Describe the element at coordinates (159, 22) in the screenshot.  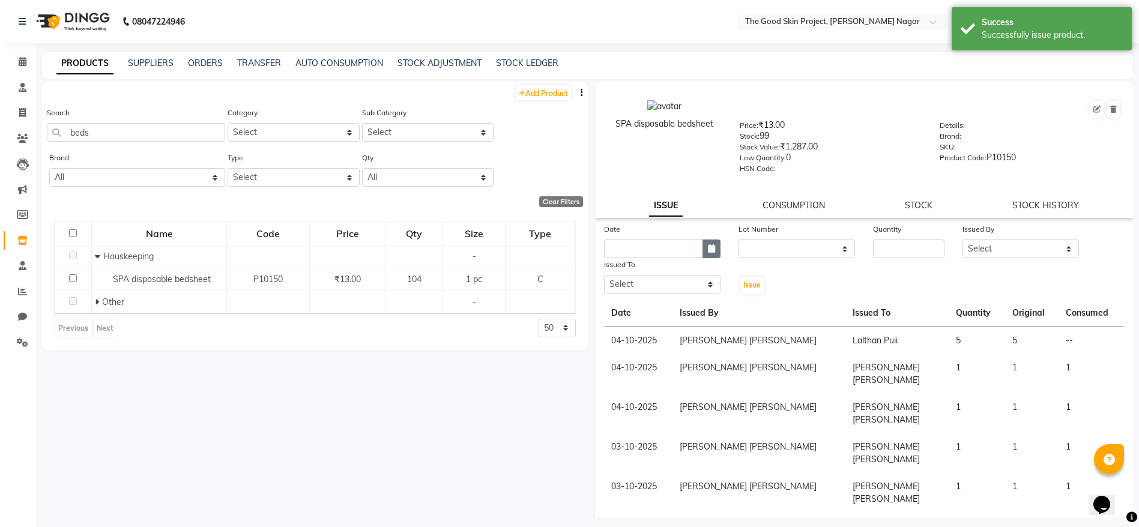
I see `b: 08047224946` at that location.